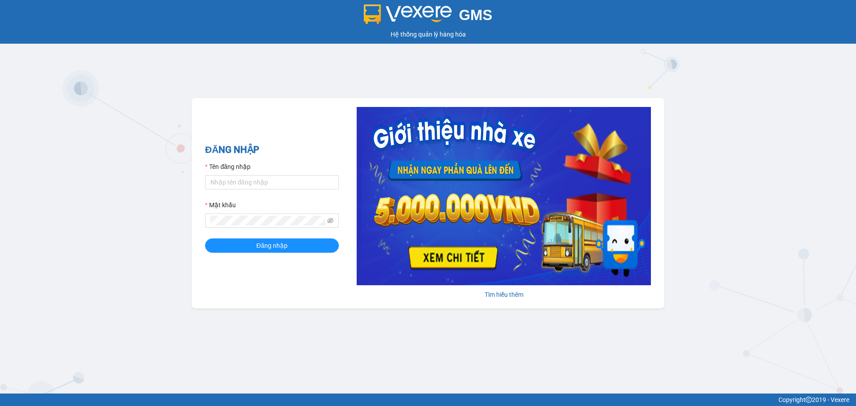 This screenshot has height=406, width=856. I want to click on a: GMS, so click(428, 17).